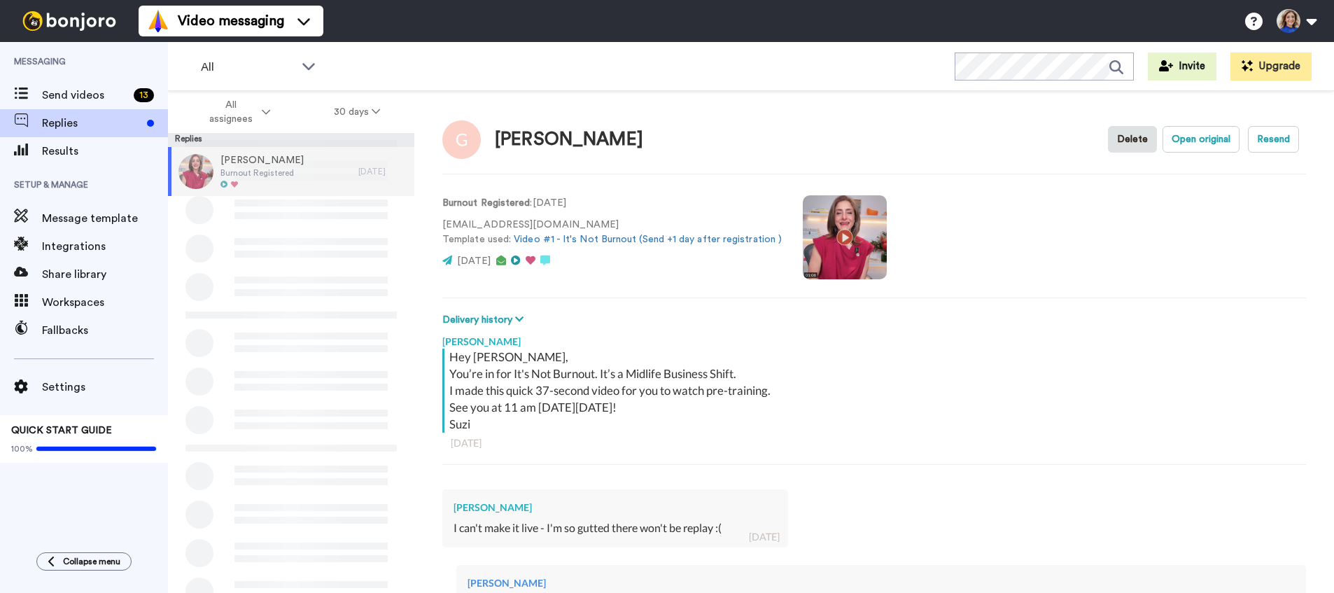 The height and width of the screenshot is (593, 1334). What do you see at coordinates (84, 561) in the screenshot?
I see `button: Collapse menu` at bounding box center [84, 561].